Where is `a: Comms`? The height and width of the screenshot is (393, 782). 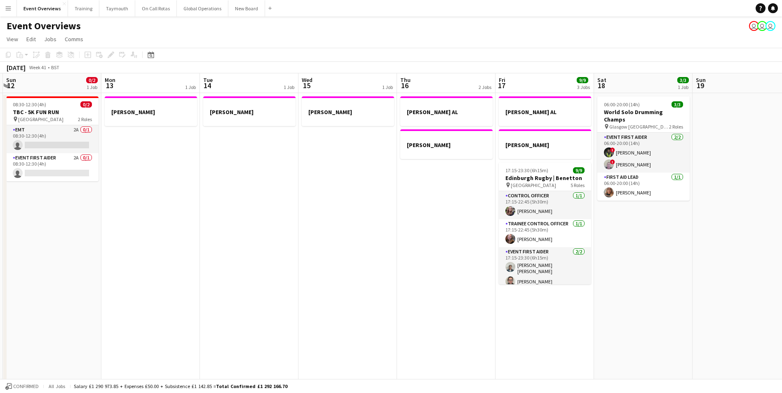 a: Comms is located at coordinates (74, 39).